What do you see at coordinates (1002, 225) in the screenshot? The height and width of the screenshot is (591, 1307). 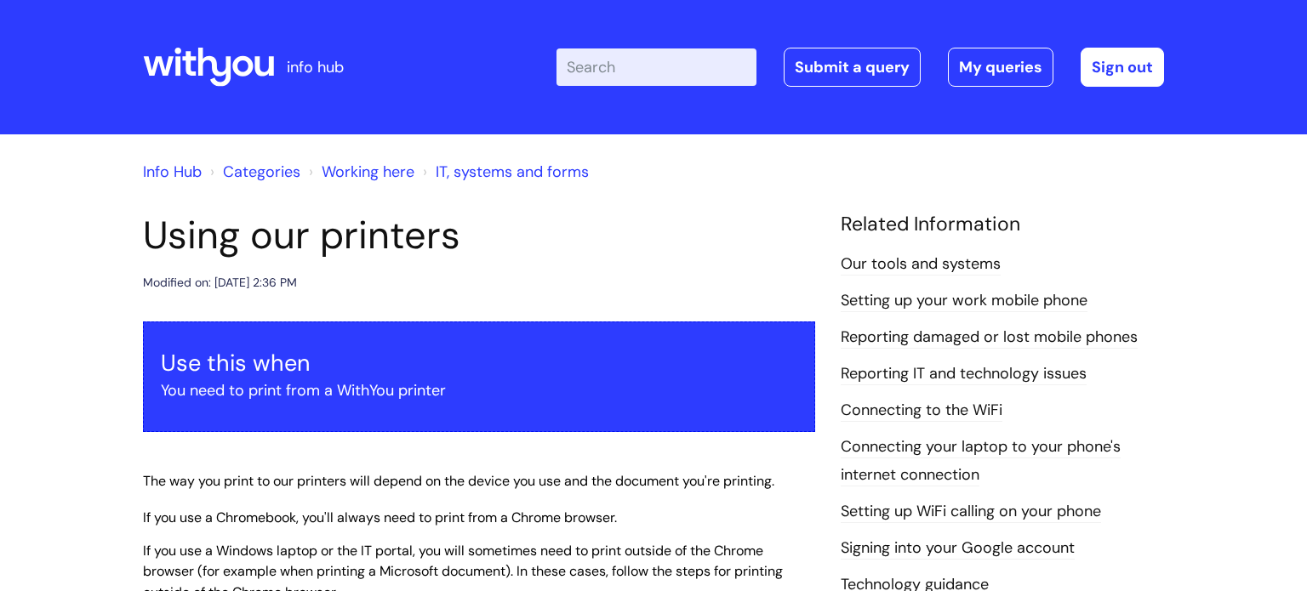 I see `h4: Related Information` at bounding box center [1002, 225].